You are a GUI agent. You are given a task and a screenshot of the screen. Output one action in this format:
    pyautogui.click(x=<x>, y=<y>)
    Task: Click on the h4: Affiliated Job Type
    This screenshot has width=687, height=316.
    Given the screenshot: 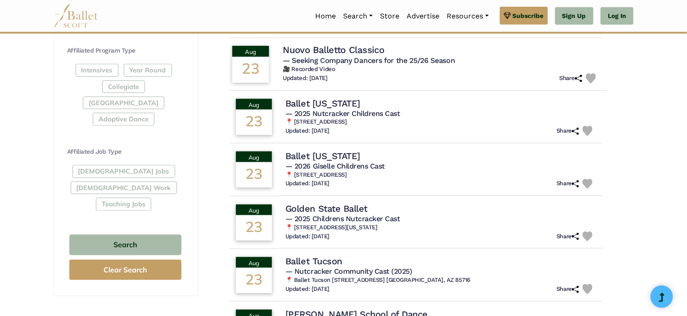 What is the action you would take?
    pyautogui.click(x=125, y=152)
    